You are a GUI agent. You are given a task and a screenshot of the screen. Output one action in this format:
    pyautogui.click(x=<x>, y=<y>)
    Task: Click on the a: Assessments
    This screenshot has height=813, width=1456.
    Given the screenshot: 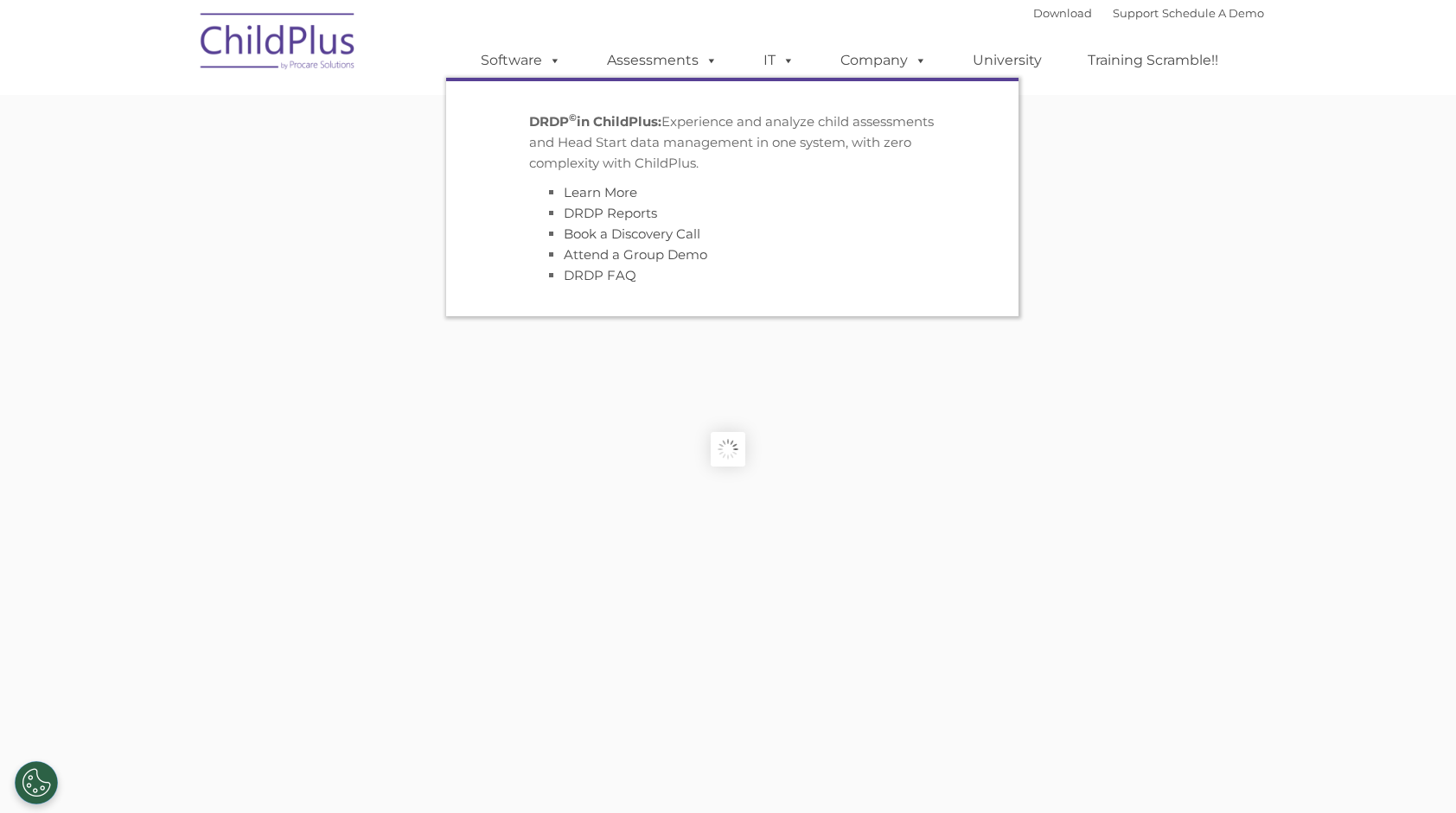 What is the action you would take?
    pyautogui.click(x=662, y=60)
    